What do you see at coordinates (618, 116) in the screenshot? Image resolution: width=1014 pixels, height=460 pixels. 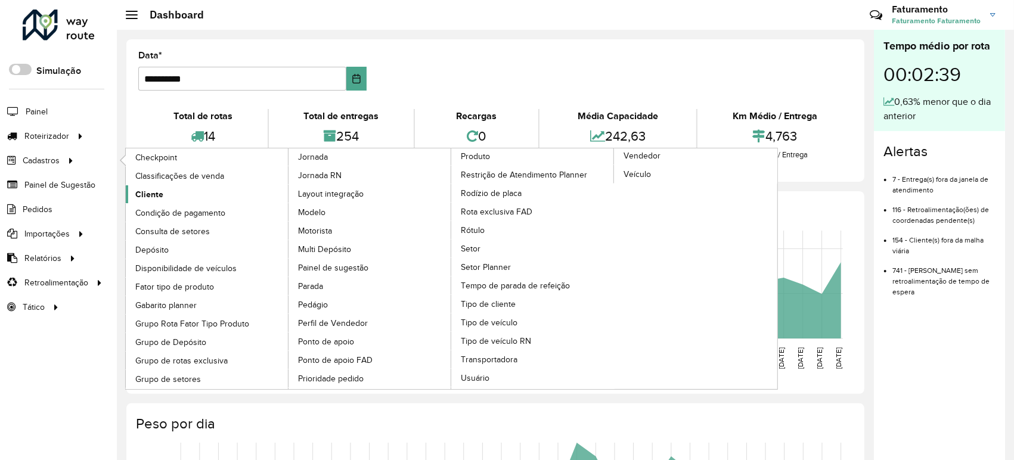 I see `div: Média Capacidade` at bounding box center [618, 116].